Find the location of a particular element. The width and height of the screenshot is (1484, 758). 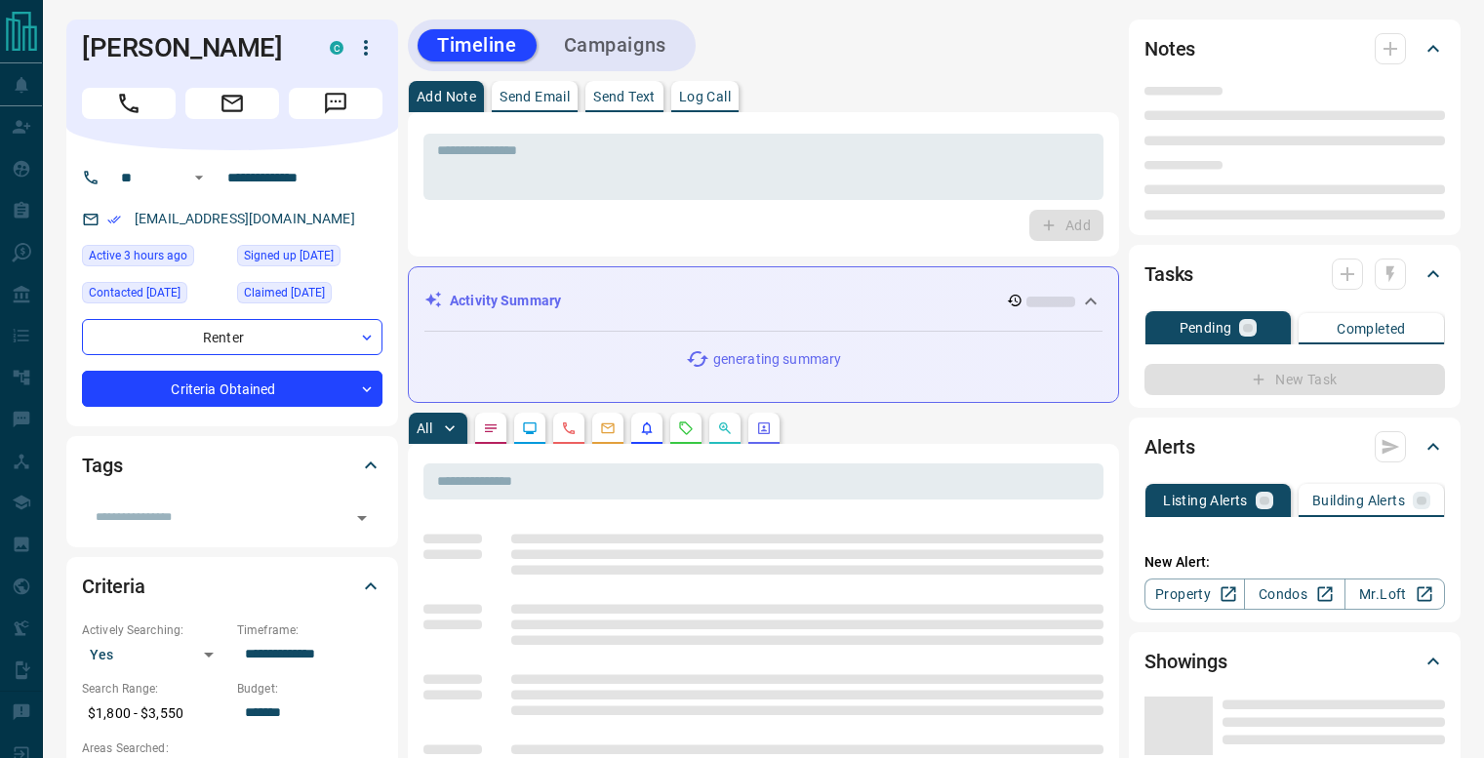

span: Email is located at coordinates (232, 103).